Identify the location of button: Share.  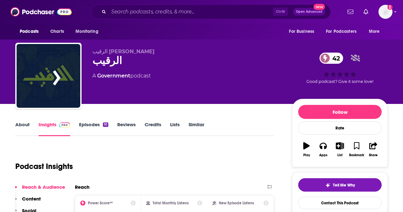
(374, 150).